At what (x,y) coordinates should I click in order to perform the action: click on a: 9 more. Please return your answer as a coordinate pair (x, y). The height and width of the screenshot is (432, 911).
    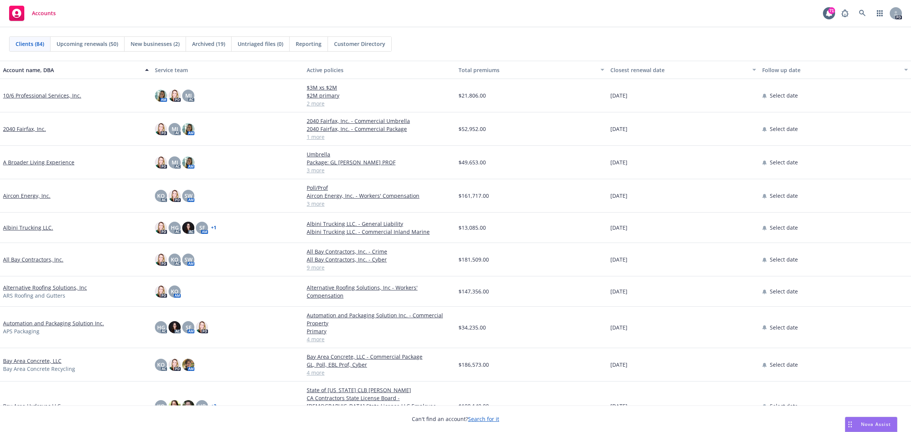
    Looking at the image, I should click on (380, 267).